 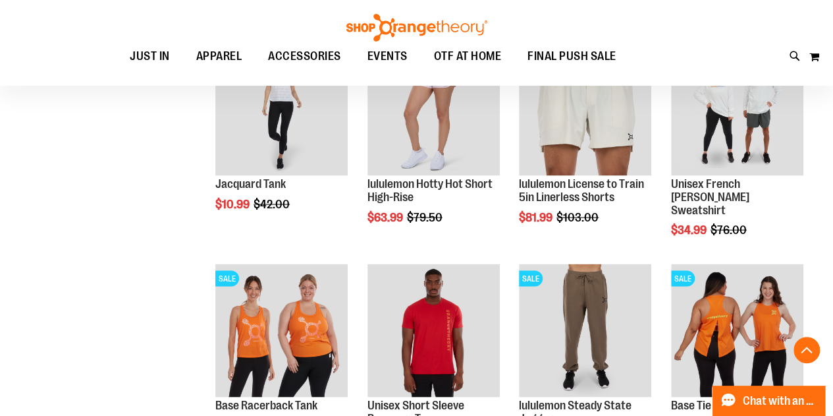 I want to click on a: Unisex French Terry Crewneck Sweatshirt primary imageSALE, so click(x=737, y=110).